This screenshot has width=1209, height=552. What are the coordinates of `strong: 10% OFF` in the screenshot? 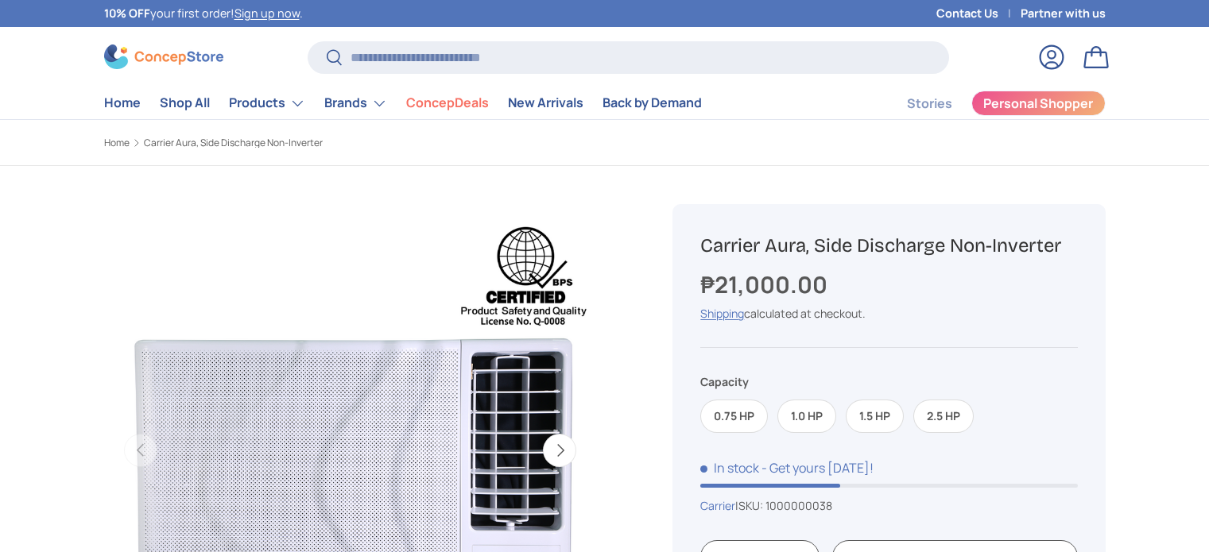 It's located at (127, 13).